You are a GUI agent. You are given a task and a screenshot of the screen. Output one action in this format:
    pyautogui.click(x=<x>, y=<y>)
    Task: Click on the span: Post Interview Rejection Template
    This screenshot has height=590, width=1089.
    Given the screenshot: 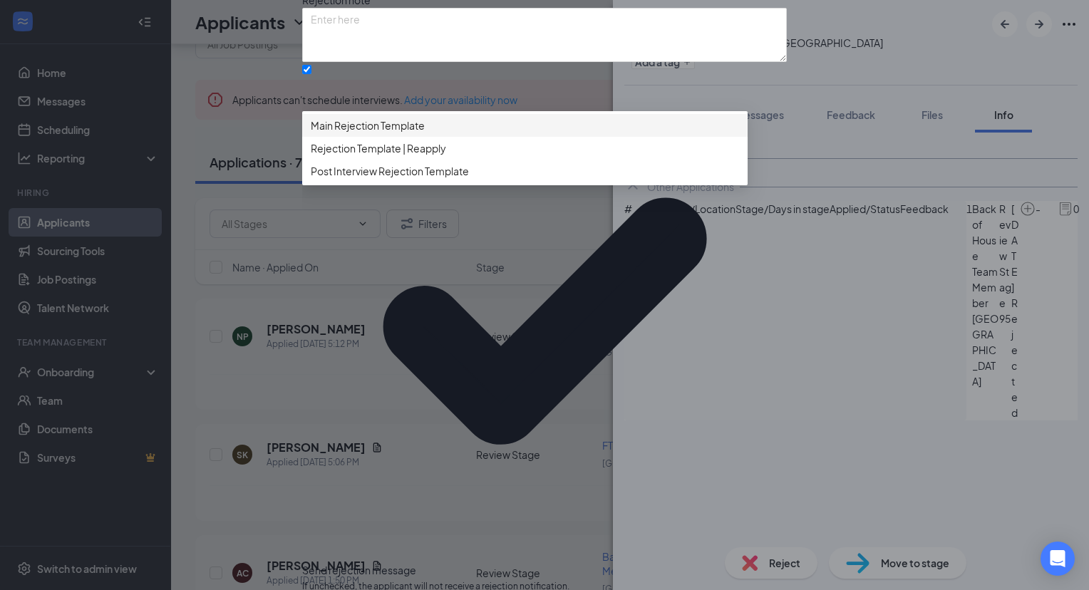 What is the action you would take?
    pyautogui.click(x=390, y=171)
    